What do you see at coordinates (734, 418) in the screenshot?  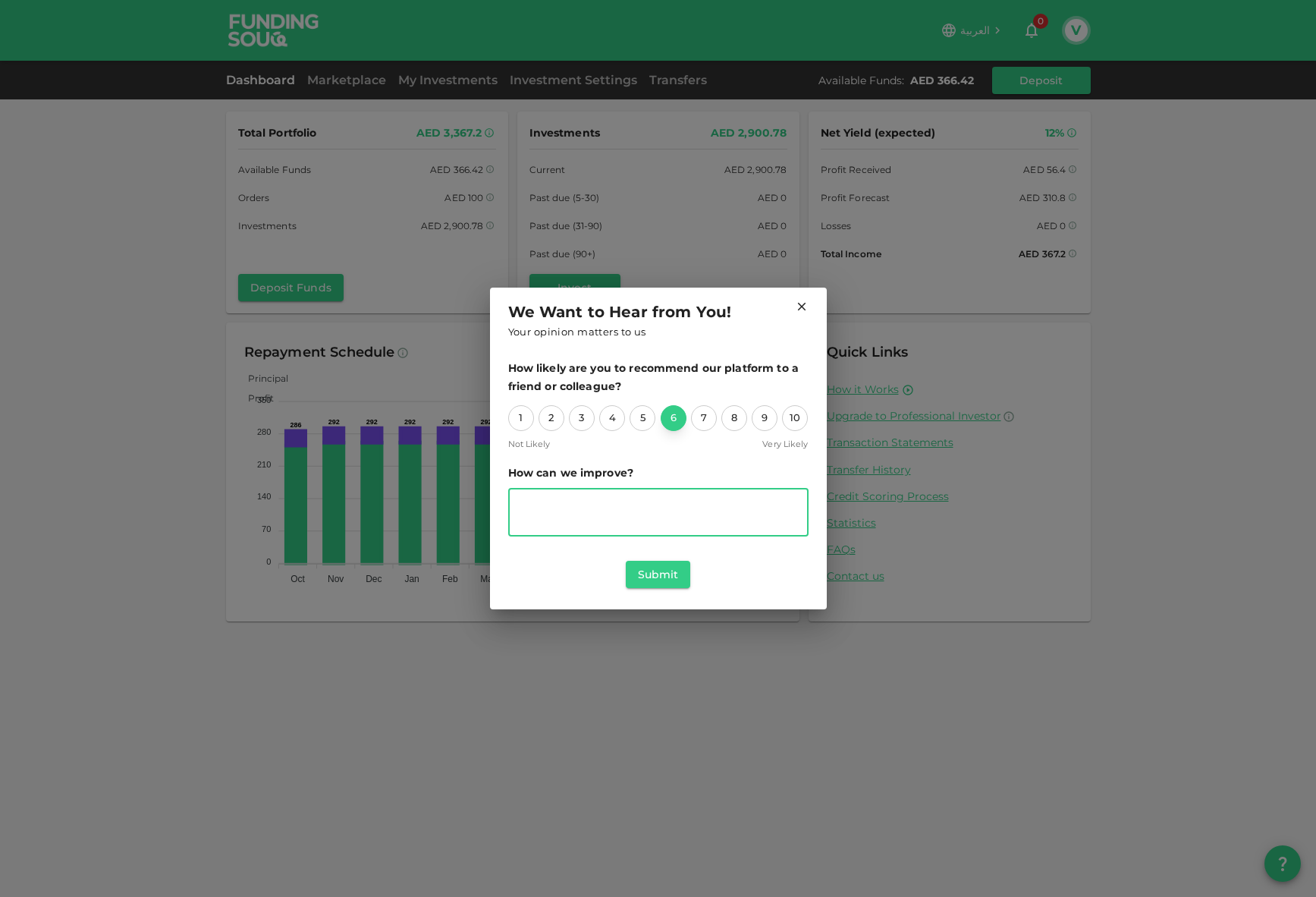 I see `div: 8` at bounding box center [734, 418].